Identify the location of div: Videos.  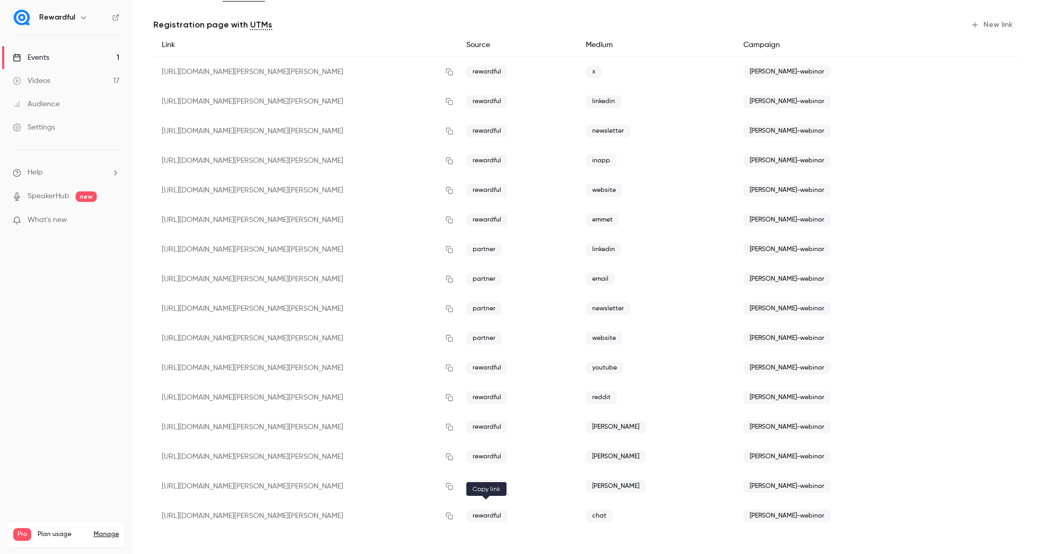
(31, 81).